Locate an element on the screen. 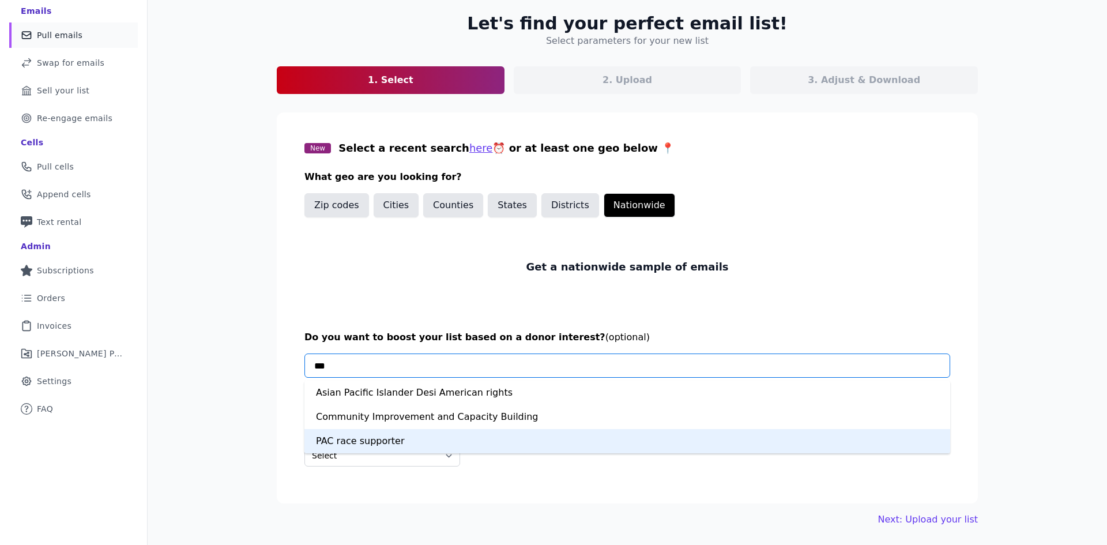 Image resolution: width=1107 pixels, height=545 pixels. span: Settings is located at coordinates (54, 381).